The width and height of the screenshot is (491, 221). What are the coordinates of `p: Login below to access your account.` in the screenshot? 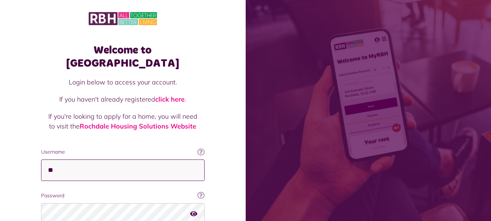 It's located at (123, 82).